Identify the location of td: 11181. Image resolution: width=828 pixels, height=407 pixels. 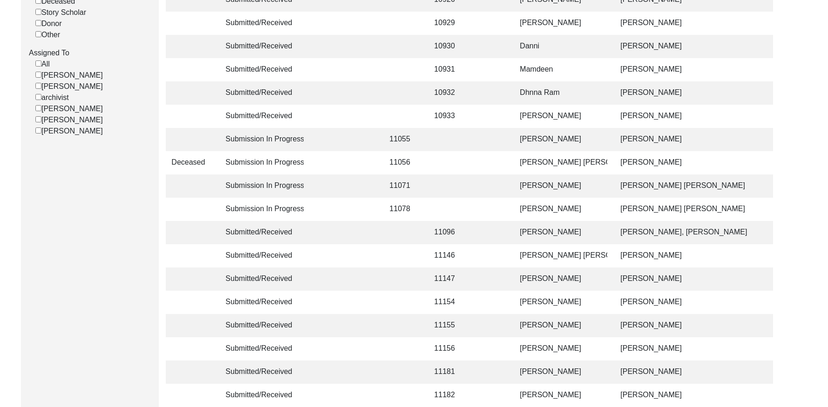
(449, 373).